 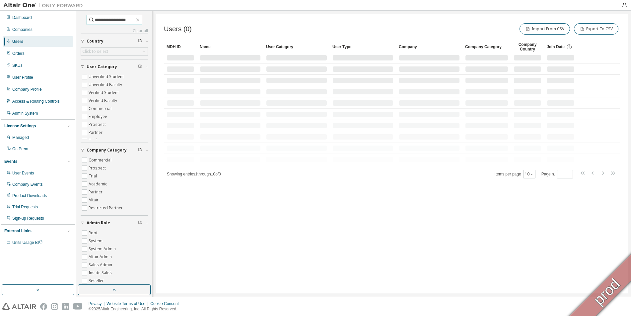 What do you see at coordinates (20, 149) in the screenshot?
I see `div: On Prem` at bounding box center [20, 149].